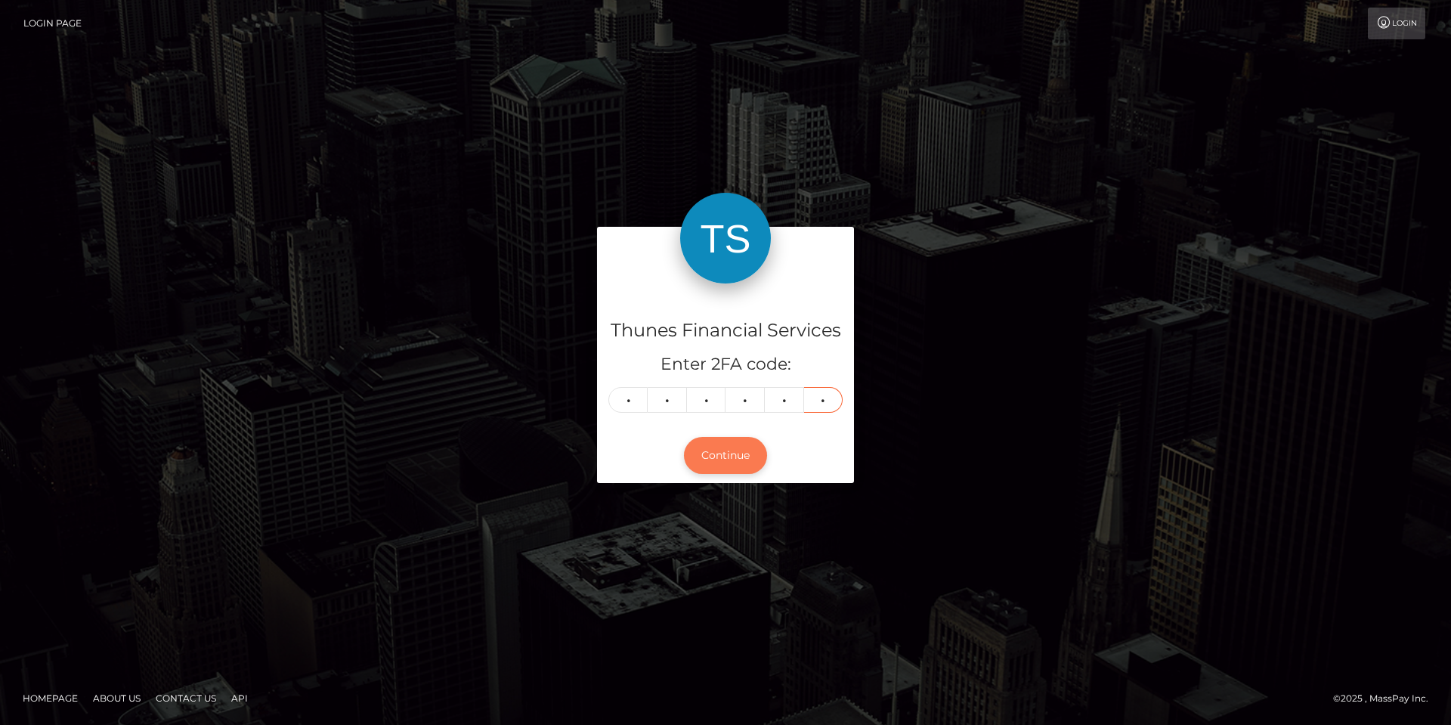 This screenshot has height=725, width=1451. What do you see at coordinates (1386, 698) in the screenshot?
I see `div: © 2025 , MassPay Inc.` at bounding box center [1386, 698].